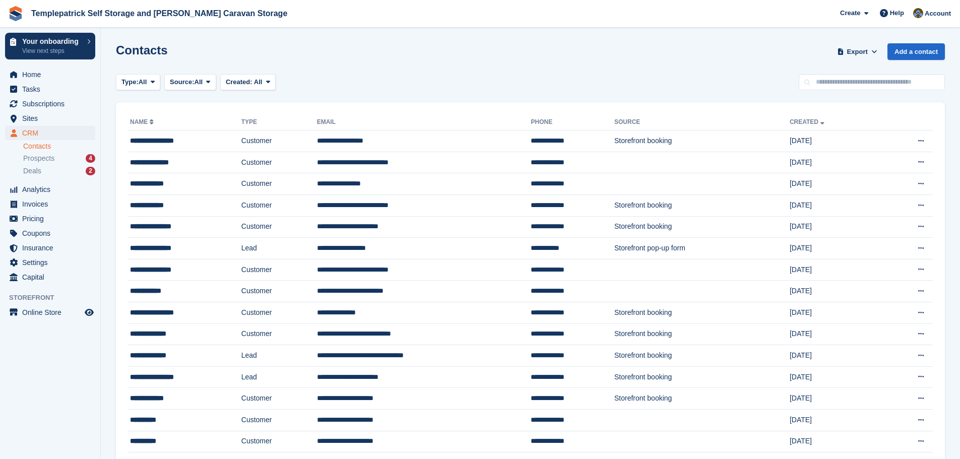  Describe the element at coordinates (52, 51) in the screenshot. I see `p: View next steps` at that location.